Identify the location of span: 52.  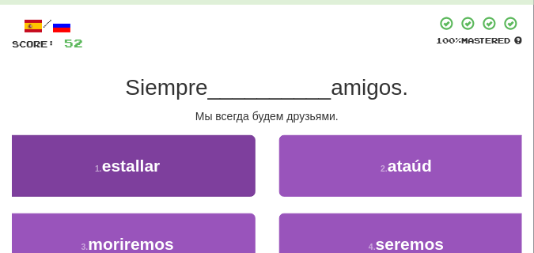
(74, 43).